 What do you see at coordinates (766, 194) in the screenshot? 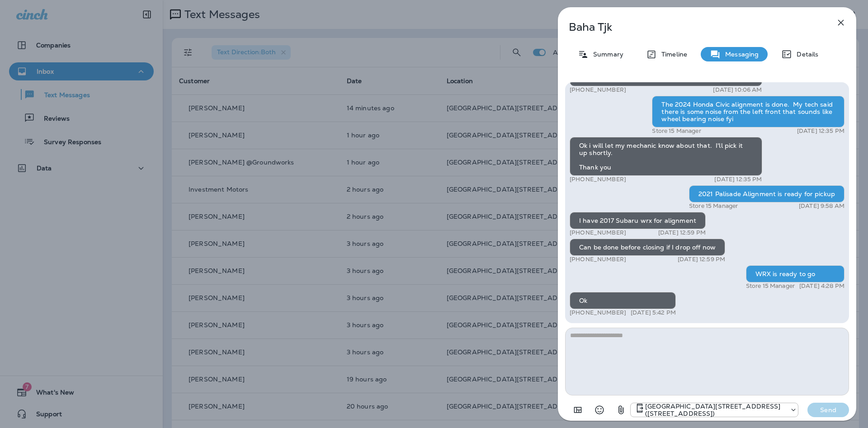
I see `div: 2021 Palisade Alignment is ready for pickup` at bounding box center [766, 194].